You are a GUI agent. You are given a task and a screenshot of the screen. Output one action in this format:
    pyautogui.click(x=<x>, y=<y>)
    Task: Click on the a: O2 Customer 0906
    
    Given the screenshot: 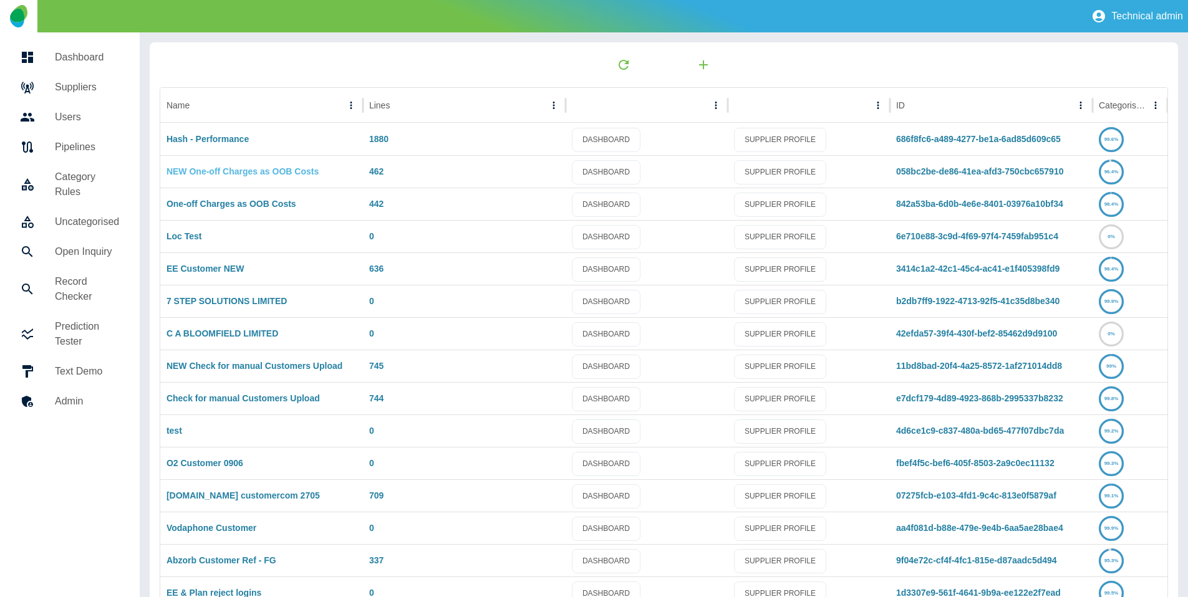 What is the action you would take?
    pyautogui.click(x=205, y=463)
    